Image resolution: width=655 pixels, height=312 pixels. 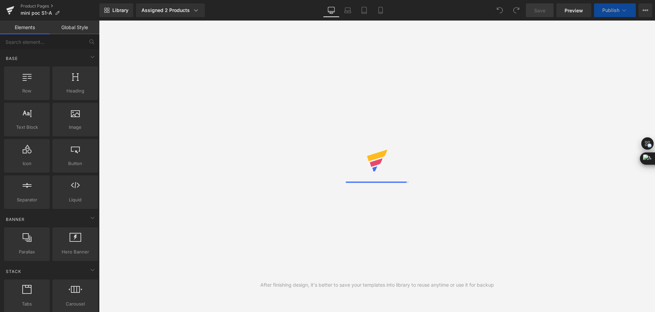 What do you see at coordinates (27, 163) in the screenshot?
I see `span: Icon` at bounding box center [27, 163].